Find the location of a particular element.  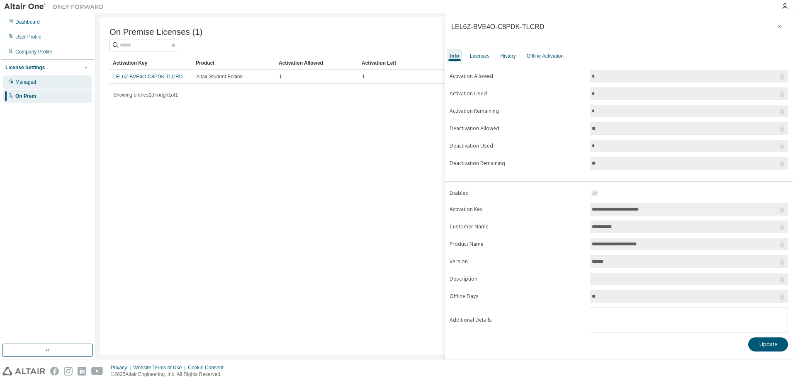

div: LEL6Z-BVE4O-C8PDK-TLCRD is located at coordinates (498, 27).